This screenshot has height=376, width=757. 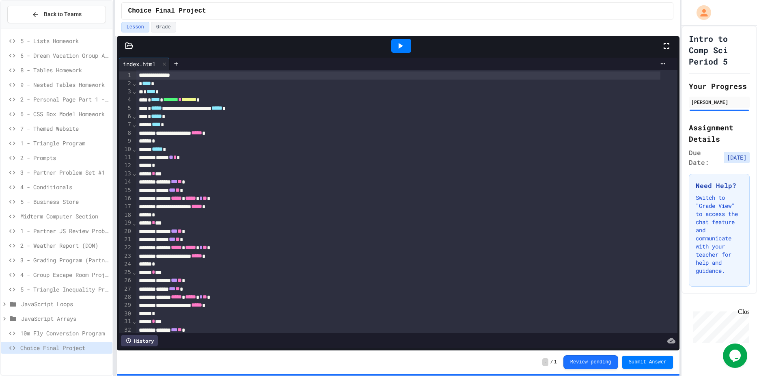 What do you see at coordinates (65, 245) in the screenshot?
I see `span: 2 - Weather Report (DOM)` at bounding box center [65, 245].